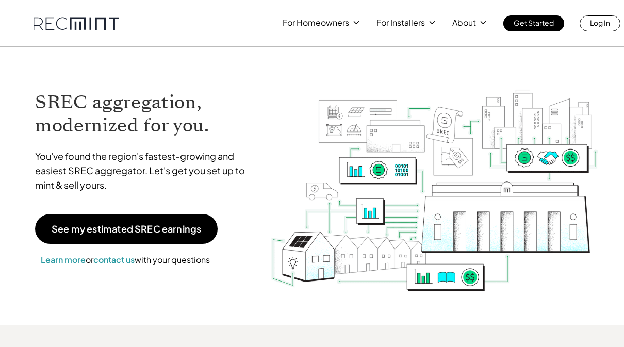  What do you see at coordinates (534, 23) in the screenshot?
I see `a: Get Started` at bounding box center [534, 23].